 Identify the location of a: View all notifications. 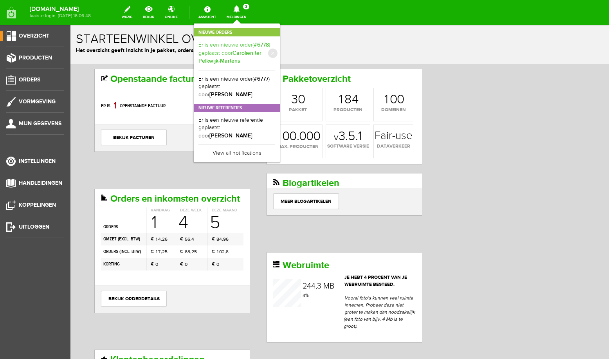
(237, 151).